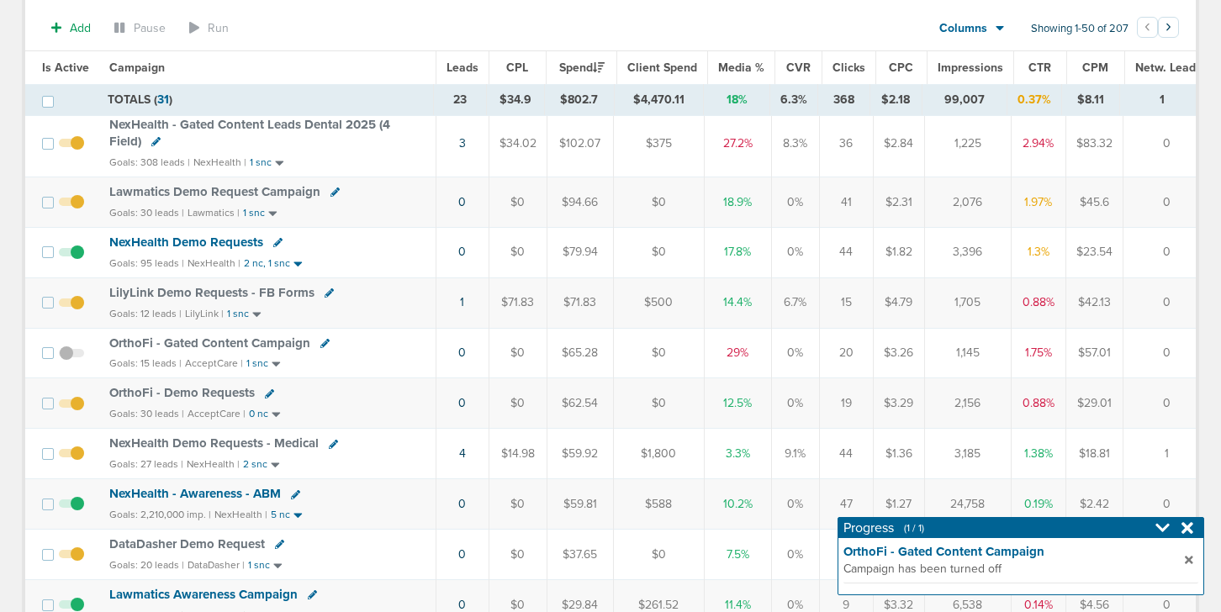 The image size is (1221, 612). What do you see at coordinates (1094, 404) in the screenshot?
I see `td: $29.01` at bounding box center [1094, 404].